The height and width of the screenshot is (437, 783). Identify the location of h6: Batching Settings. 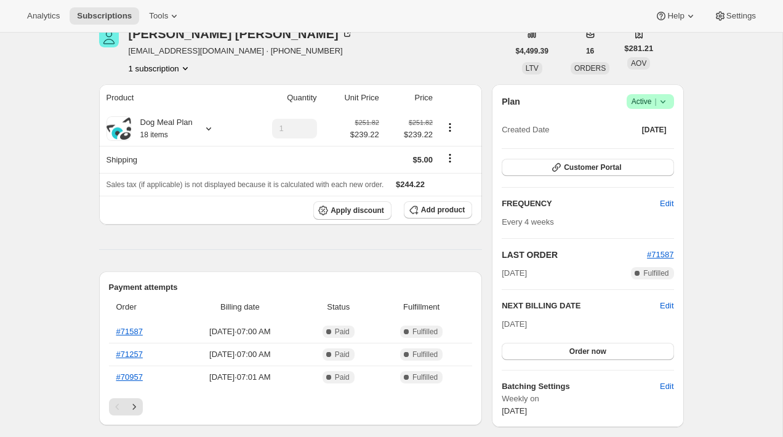
(581, 387).